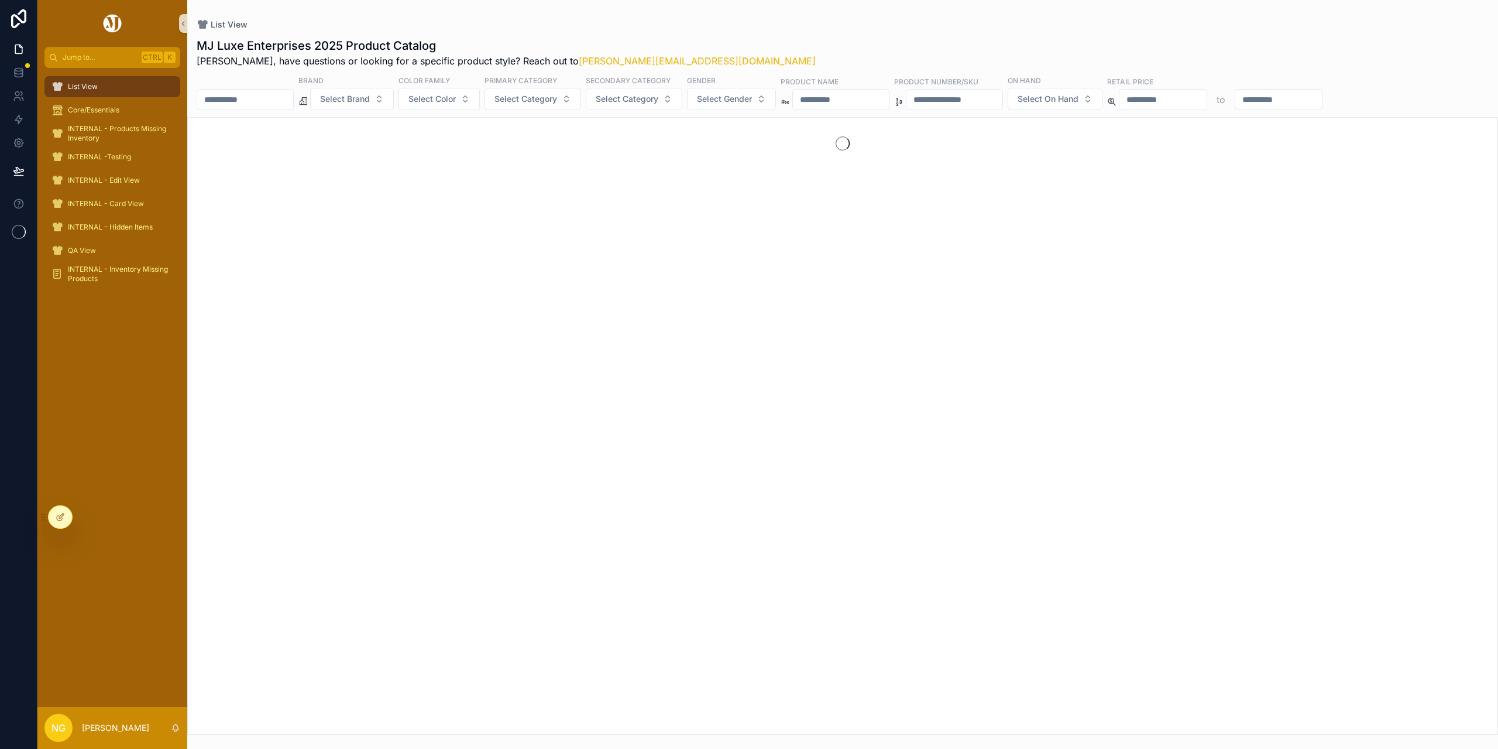 The height and width of the screenshot is (749, 1498). Describe the element at coordinates (112, 227) in the screenshot. I see `a: INTERNAL - Hidden Items` at that location.